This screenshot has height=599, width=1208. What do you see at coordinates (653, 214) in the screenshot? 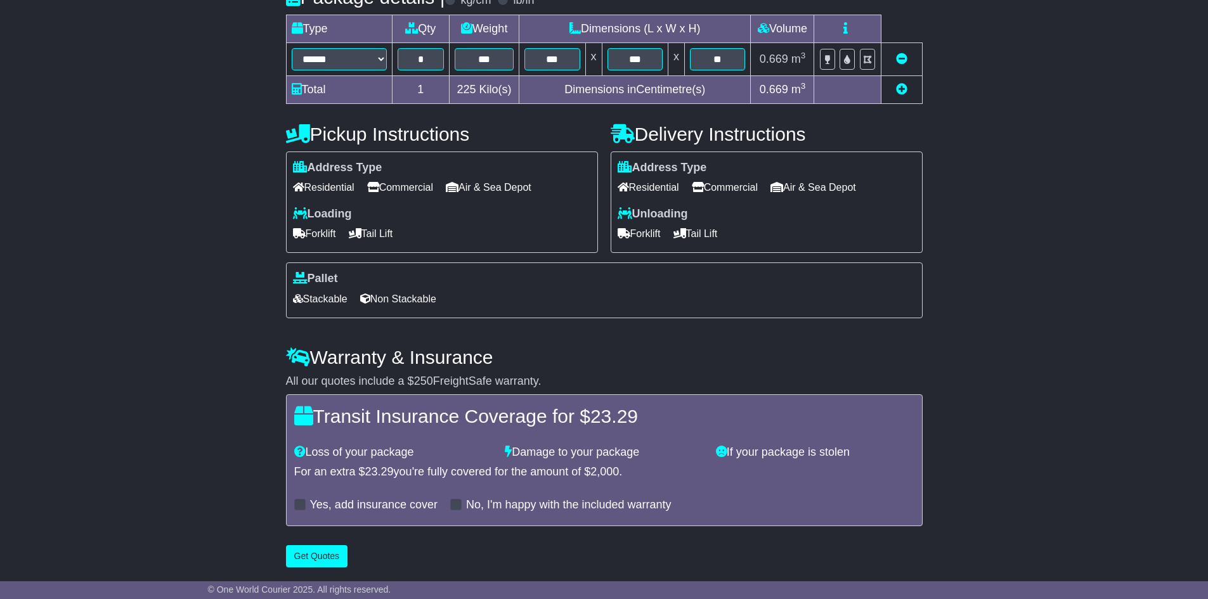
I see `label: Unloading` at bounding box center [653, 214].